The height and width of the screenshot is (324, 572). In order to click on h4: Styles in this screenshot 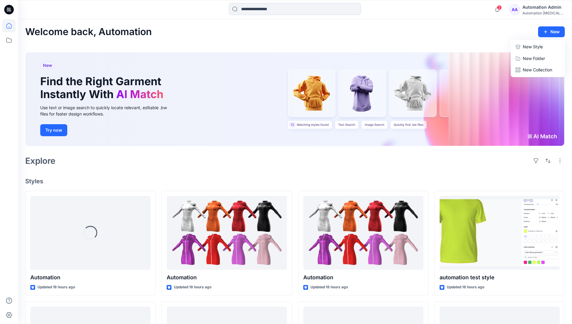, I will do `click(295, 181)`.